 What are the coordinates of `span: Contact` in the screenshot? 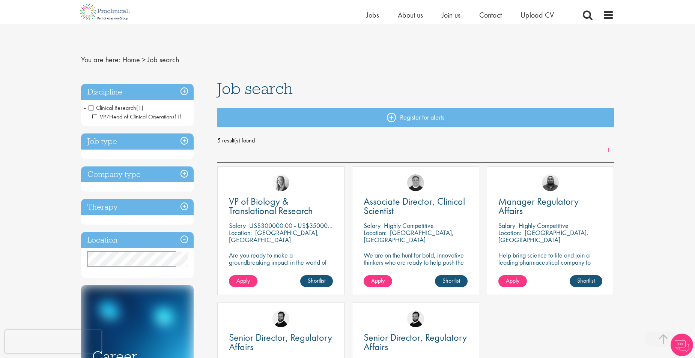 It's located at (490, 15).